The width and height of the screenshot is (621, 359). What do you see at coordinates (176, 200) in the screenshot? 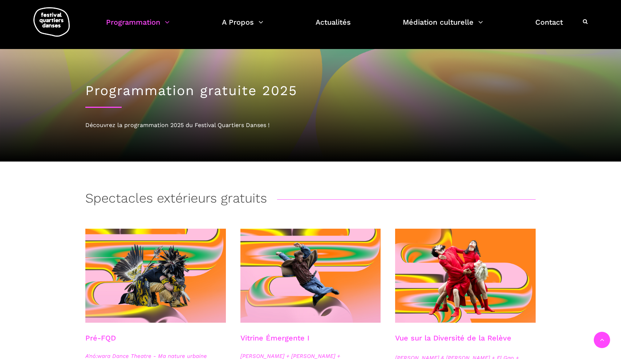
I see `h3: Spectacles extérieurs gratuits` at bounding box center [176, 200].